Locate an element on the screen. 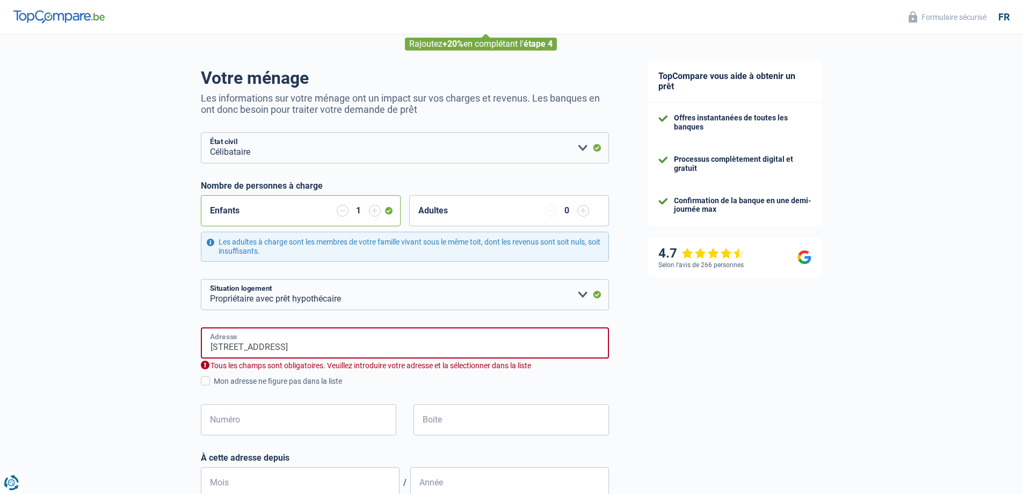 This screenshot has height=494, width=1023. div: 4.7 is located at coordinates (701, 253).